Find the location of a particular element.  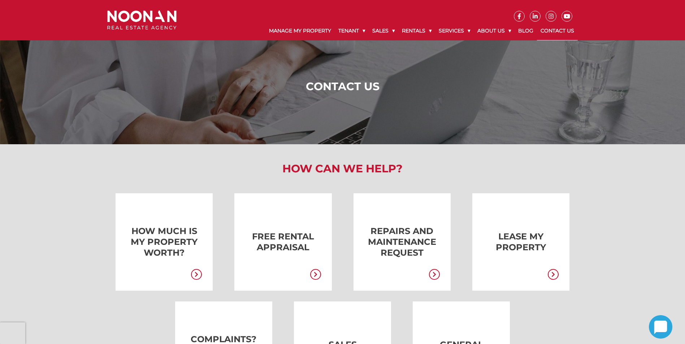

a: Services is located at coordinates (454, 31).